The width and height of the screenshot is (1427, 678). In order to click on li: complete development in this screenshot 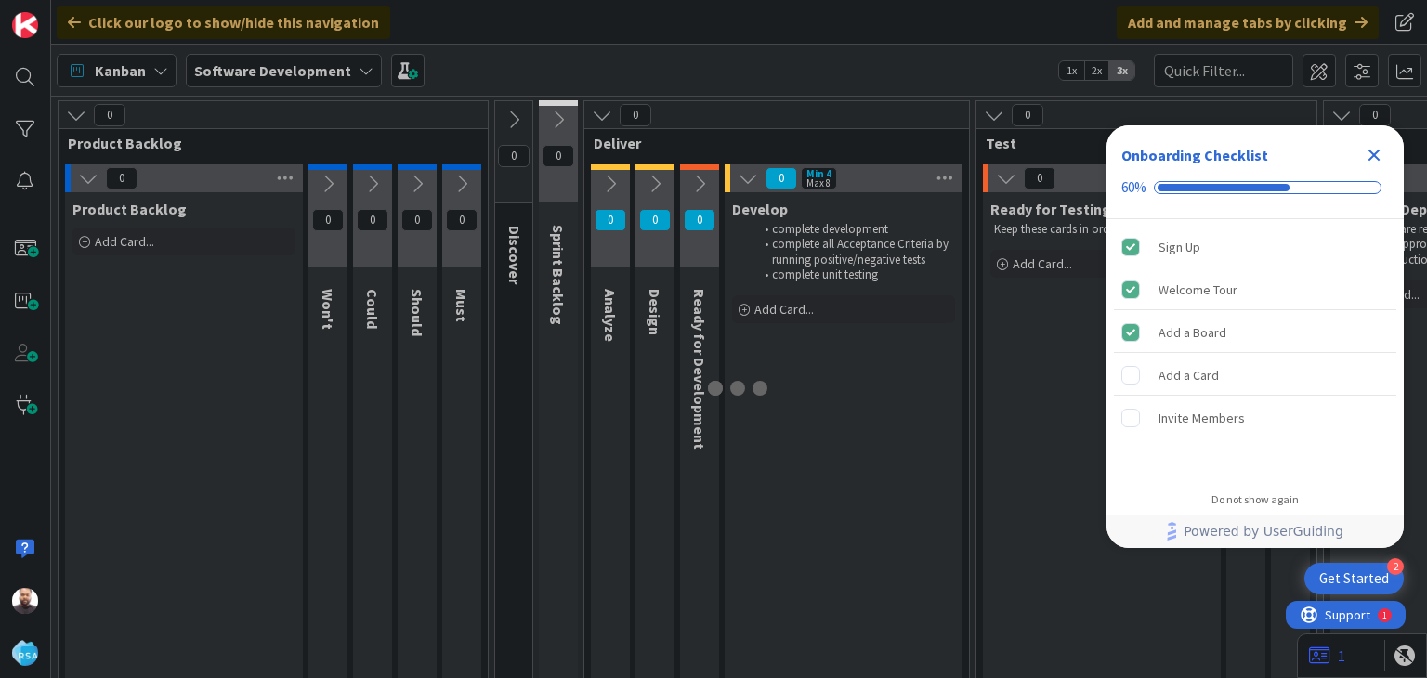, I will do `click(853, 229)`.